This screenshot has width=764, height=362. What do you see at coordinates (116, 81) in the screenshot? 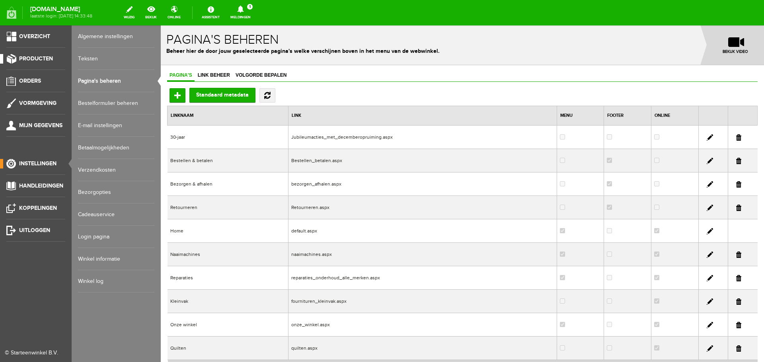
I see `a: Pagina's beheren` at bounding box center [116, 81].